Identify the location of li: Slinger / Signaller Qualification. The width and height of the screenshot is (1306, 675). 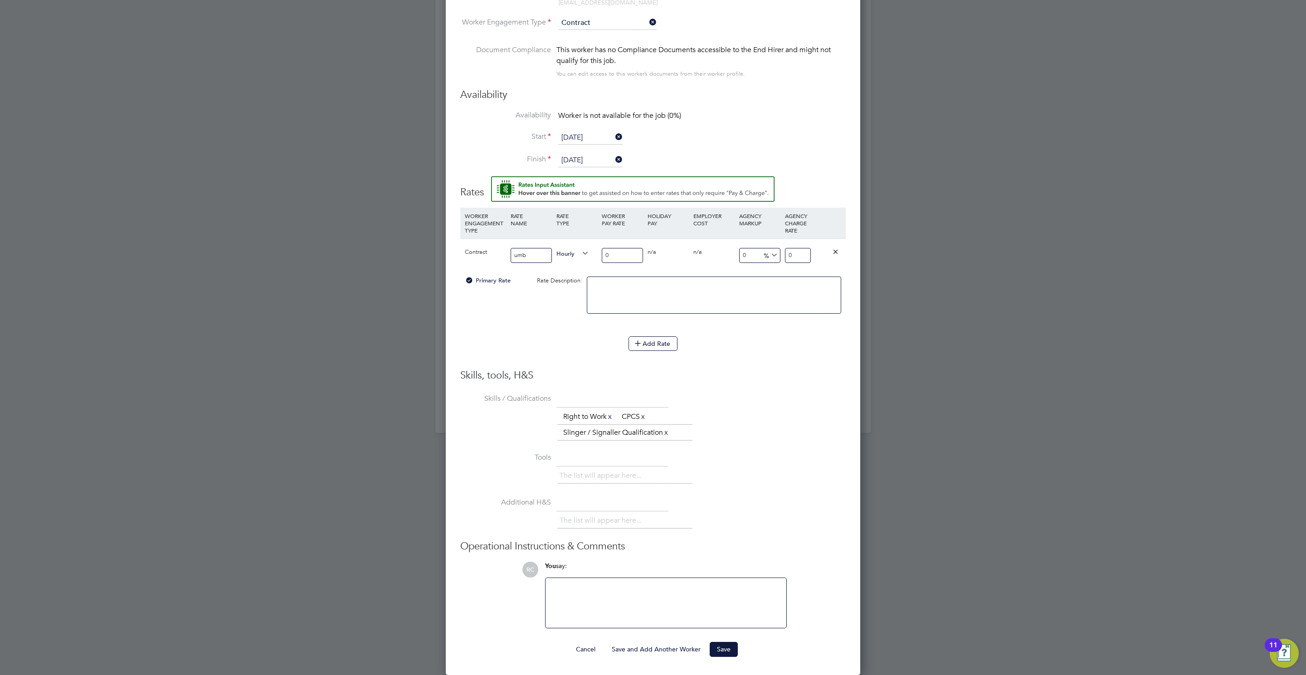
(616, 433).